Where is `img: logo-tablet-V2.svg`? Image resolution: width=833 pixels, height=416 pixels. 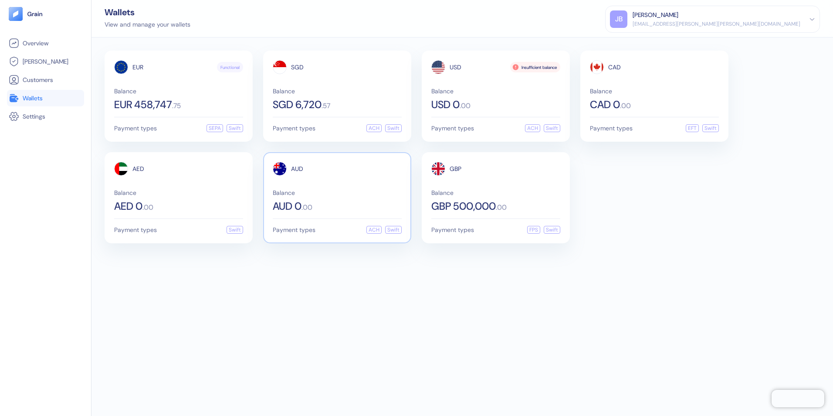
img: logo-tablet-V2.svg is located at coordinates (16, 14).